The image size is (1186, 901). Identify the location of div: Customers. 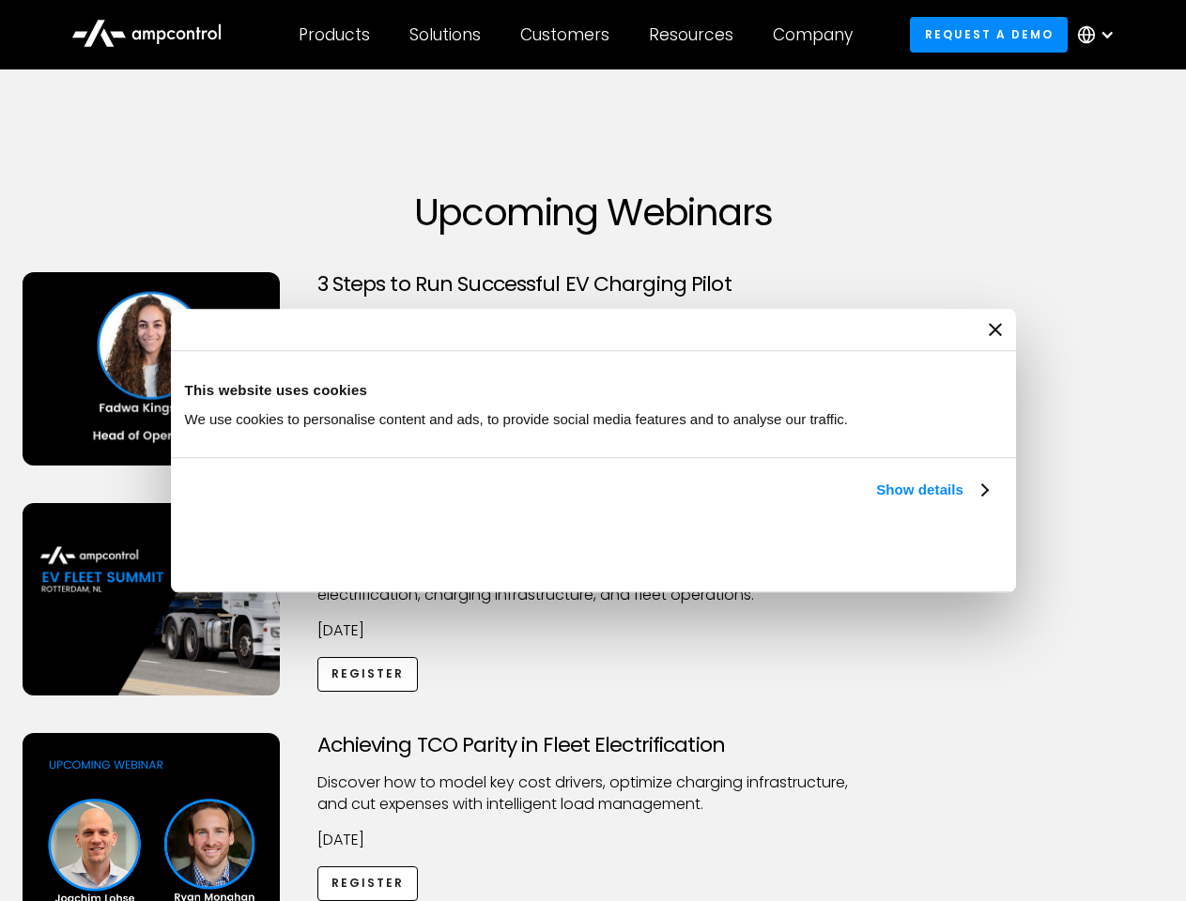
(564, 35).